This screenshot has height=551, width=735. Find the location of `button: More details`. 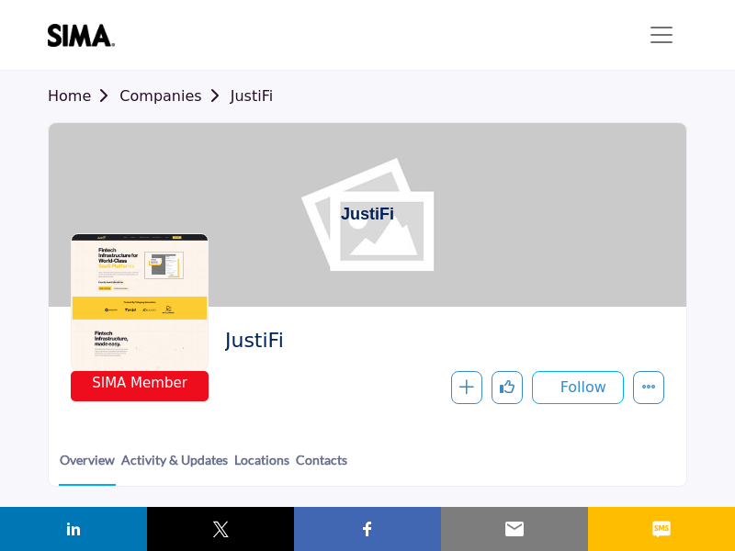

button: More details is located at coordinates (649, 388).